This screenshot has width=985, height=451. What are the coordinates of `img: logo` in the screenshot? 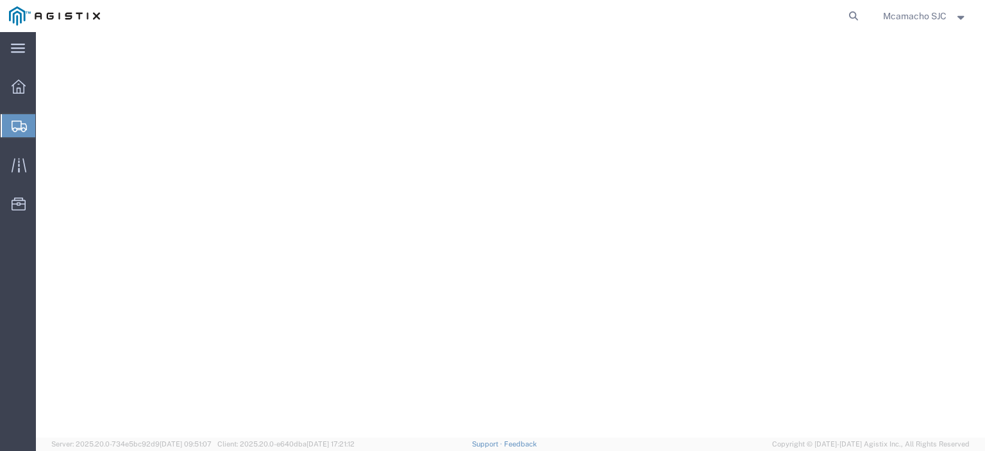 It's located at (55, 16).